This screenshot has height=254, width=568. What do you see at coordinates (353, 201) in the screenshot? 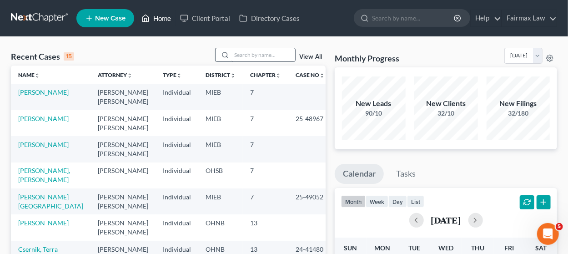
I see `button: month` at bounding box center [353, 201].